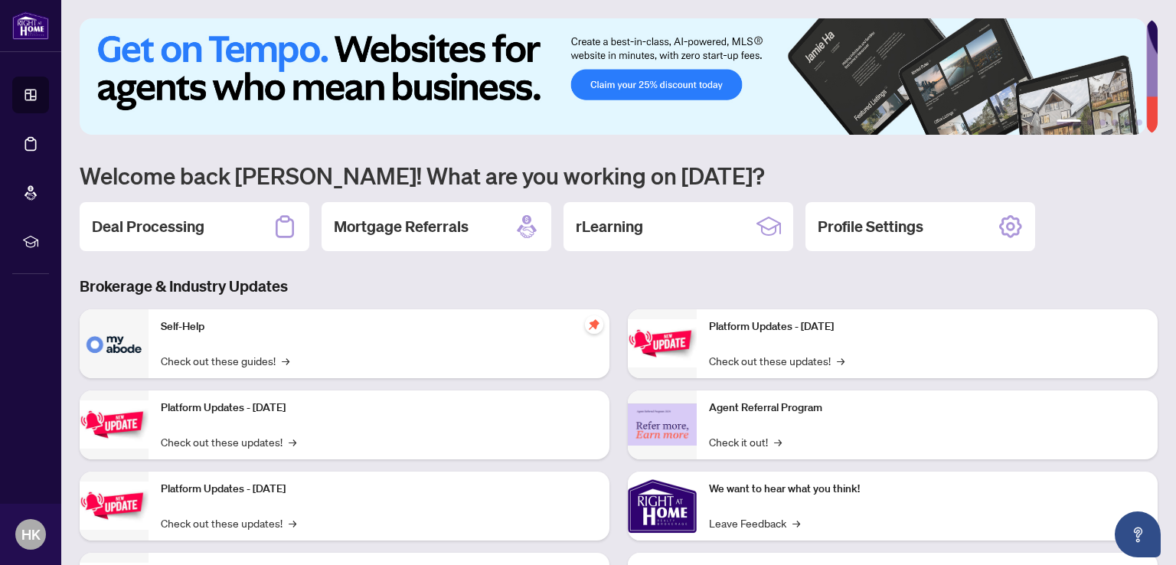  Describe the element at coordinates (870, 227) in the screenshot. I see `h2: Profile Settings` at that location.